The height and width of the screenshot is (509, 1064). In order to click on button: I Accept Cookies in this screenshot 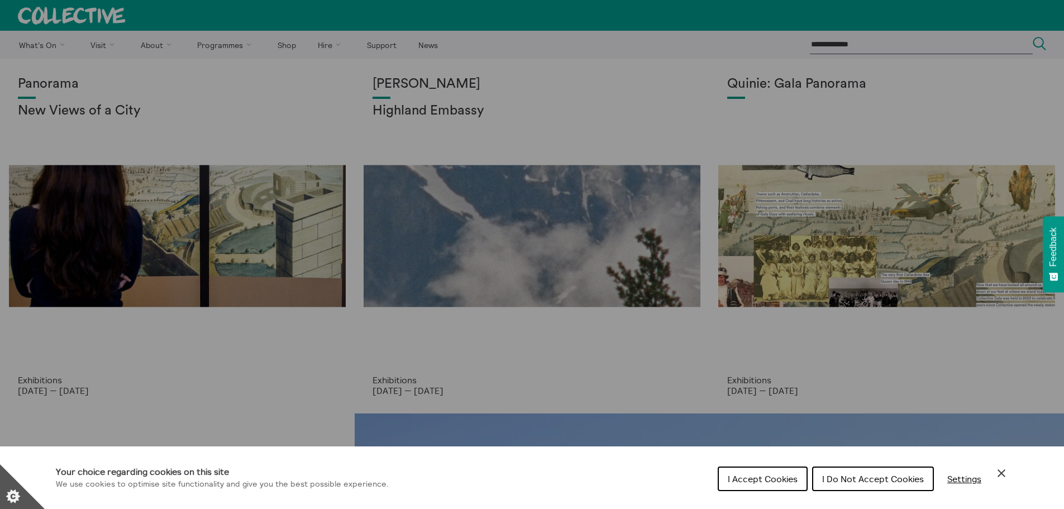, I will do `click(762, 479)`.